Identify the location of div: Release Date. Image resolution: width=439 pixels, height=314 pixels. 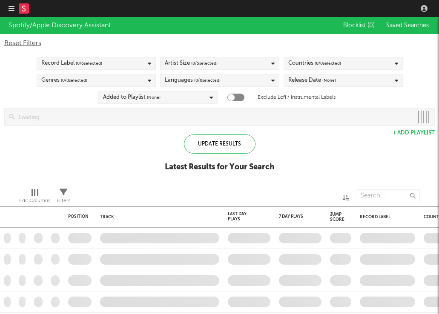
(312, 81).